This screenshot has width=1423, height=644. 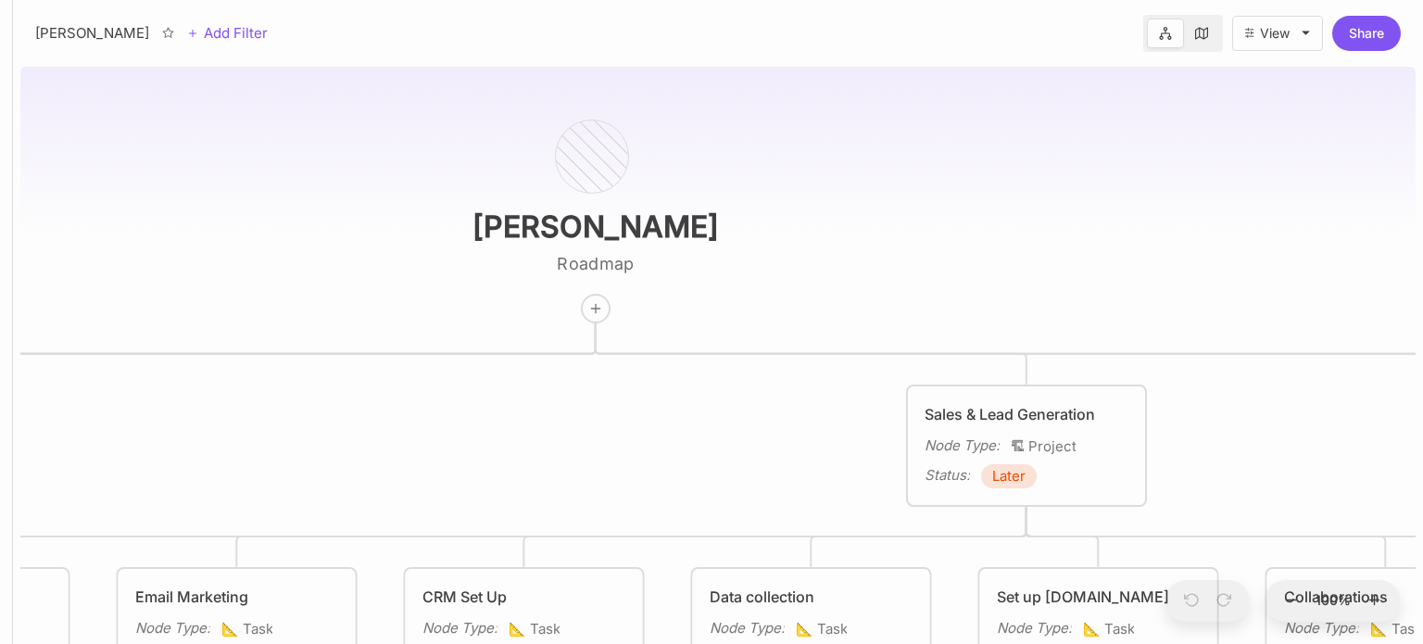 I want to click on button: View, so click(x=1277, y=33).